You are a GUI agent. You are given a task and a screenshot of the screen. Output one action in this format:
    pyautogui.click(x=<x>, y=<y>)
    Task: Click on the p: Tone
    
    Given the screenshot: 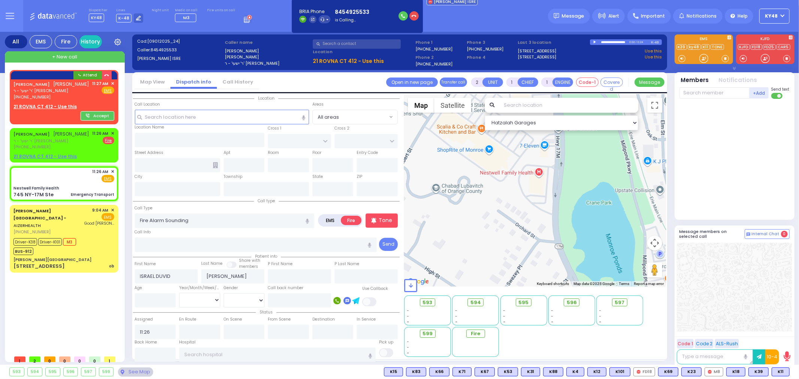 What is the action you would take?
    pyautogui.click(x=386, y=220)
    